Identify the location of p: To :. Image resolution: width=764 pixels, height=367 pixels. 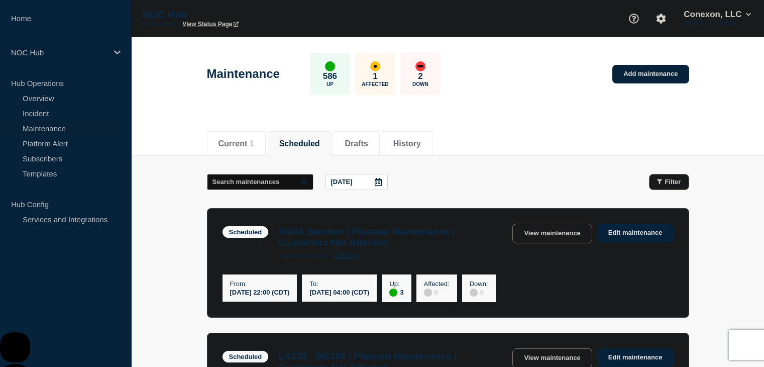
(339, 283).